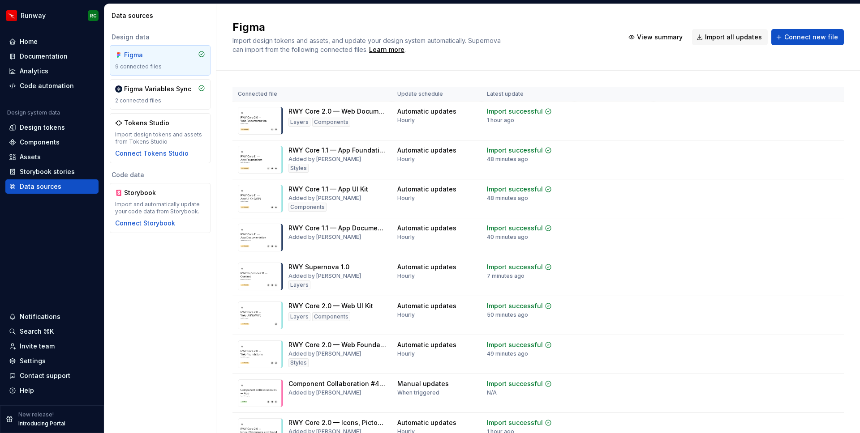  I want to click on div: Design tokens, so click(42, 128).